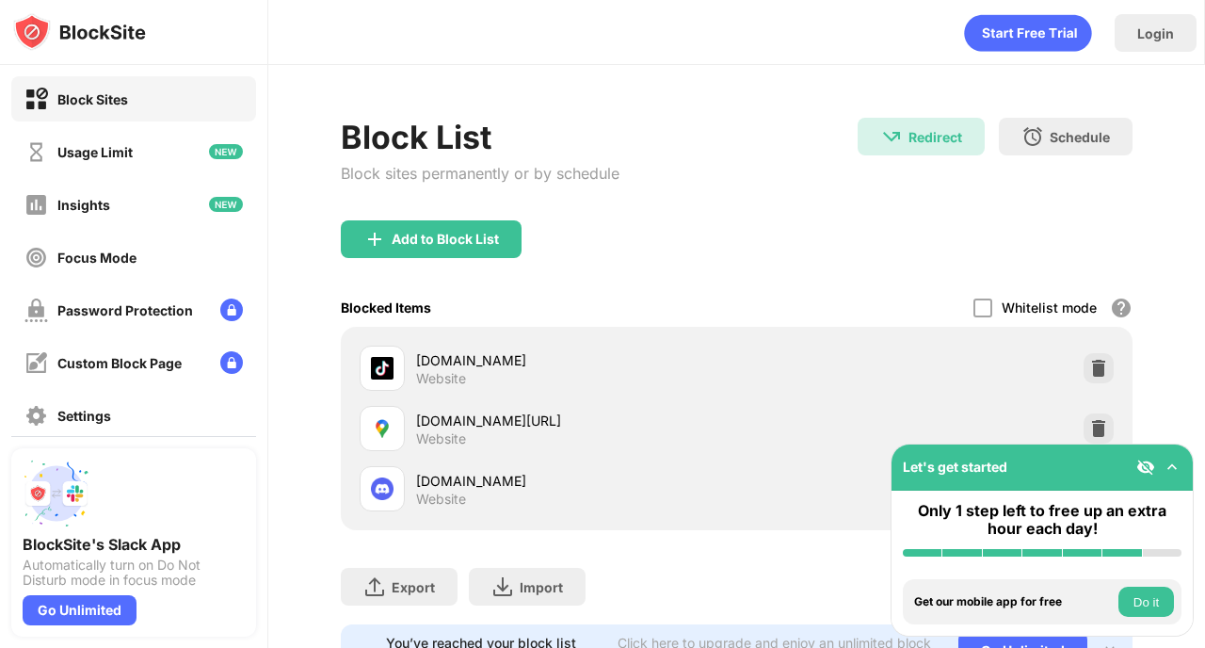  What do you see at coordinates (445, 239) in the screenshot?
I see `div: Add to Block List` at bounding box center [445, 239].